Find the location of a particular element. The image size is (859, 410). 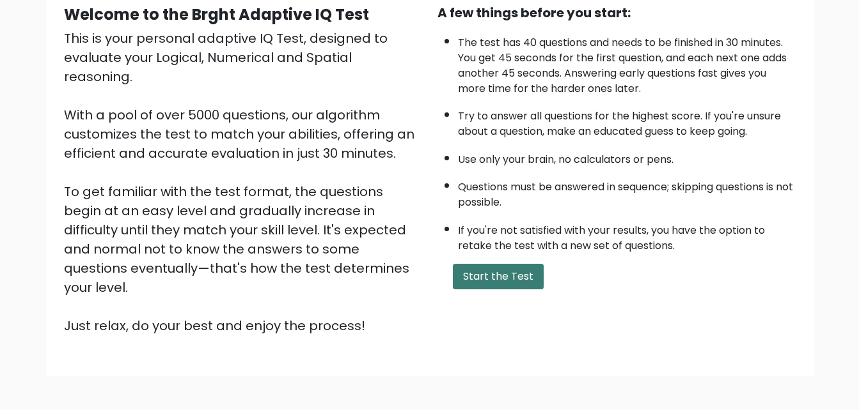

li: Use only your brain, no calculators or pens. is located at coordinates (626, 157).